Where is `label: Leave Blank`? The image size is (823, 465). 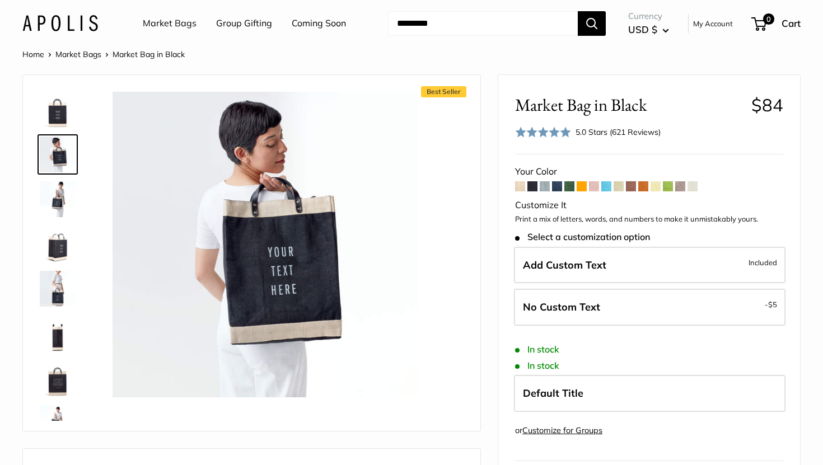
label: Leave Blank is located at coordinates (649, 307).